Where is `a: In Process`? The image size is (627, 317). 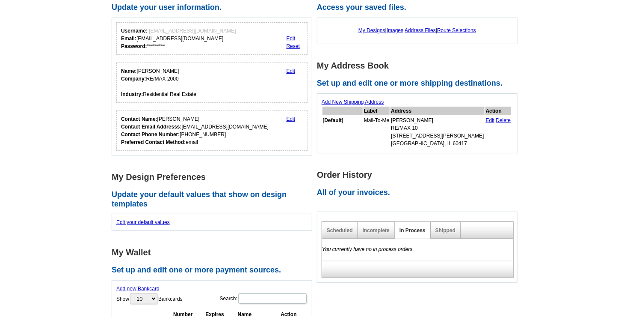 a: In Process is located at coordinates (413, 230).